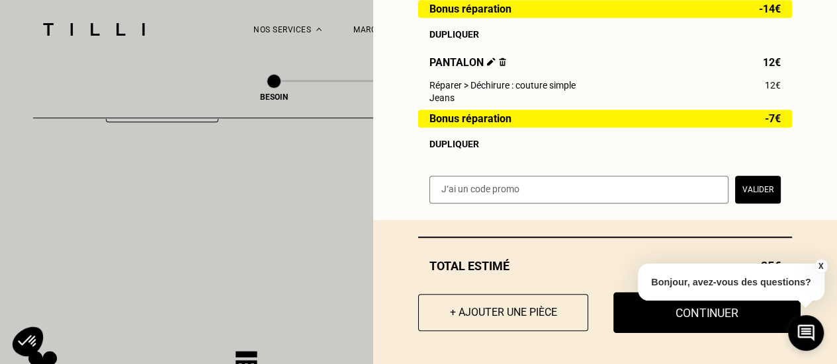 This screenshot has height=364, width=837. I want to click on button: + Ajouter une pièce, so click(503, 313).